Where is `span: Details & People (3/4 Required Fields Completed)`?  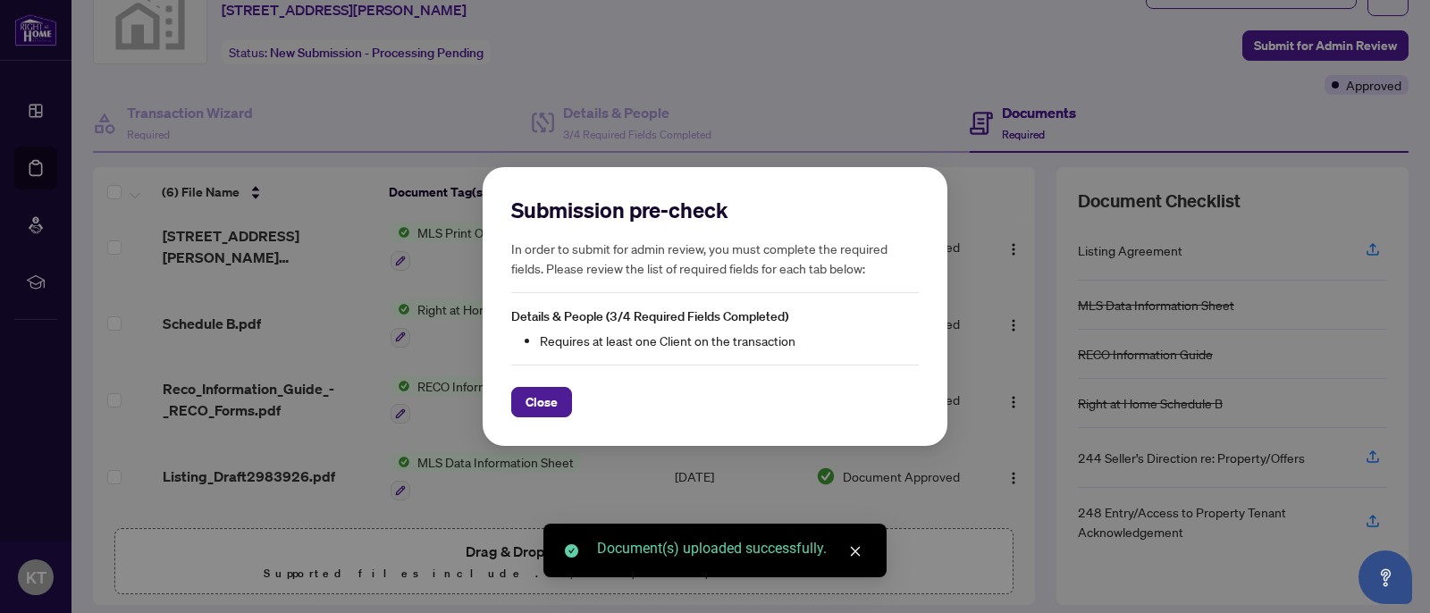 span: Details & People (3/4 Required Fields Completed) is located at coordinates (650, 316).